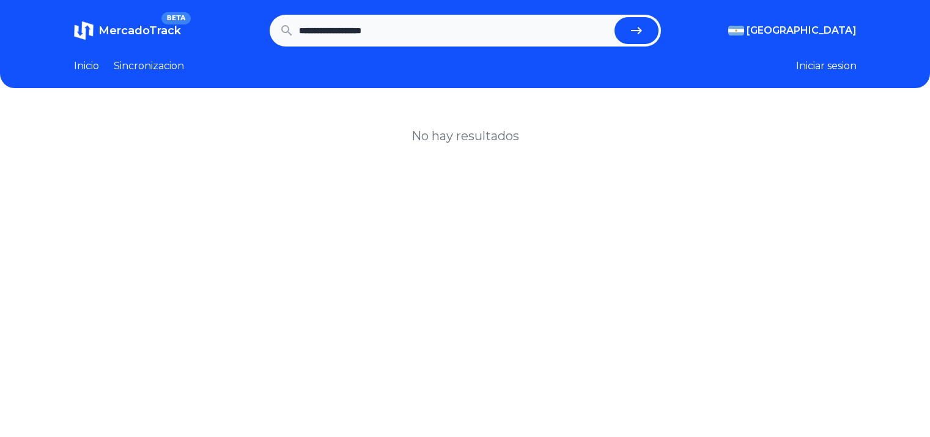  What do you see at coordinates (149, 66) in the screenshot?
I see `a: Sincronizacion` at bounding box center [149, 66].